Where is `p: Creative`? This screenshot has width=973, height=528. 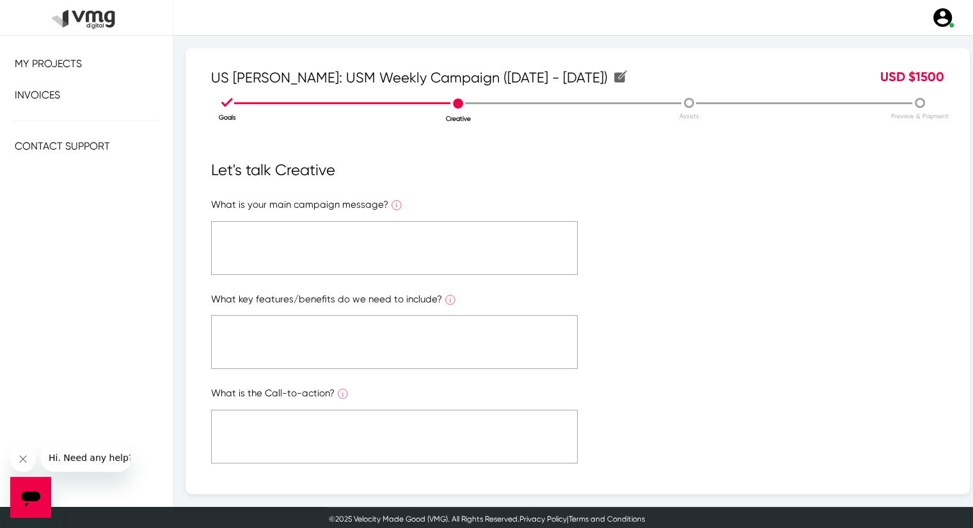
p: Creative is located at coordinates (458, 118).